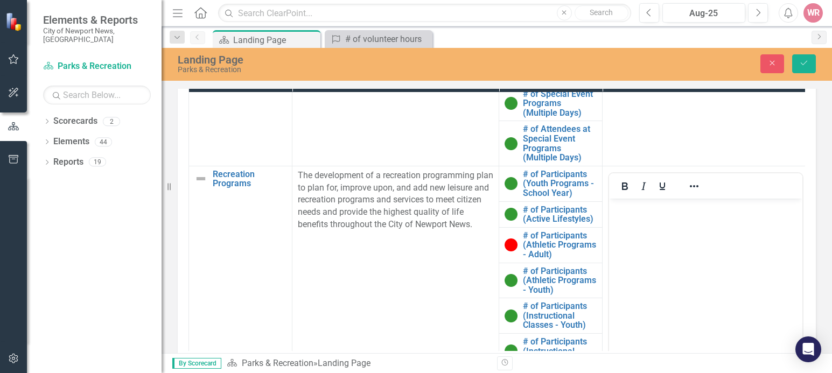 The width and height of the screenshot is (832, 373). I want to click on div: Aug-25, so click(704, 13).